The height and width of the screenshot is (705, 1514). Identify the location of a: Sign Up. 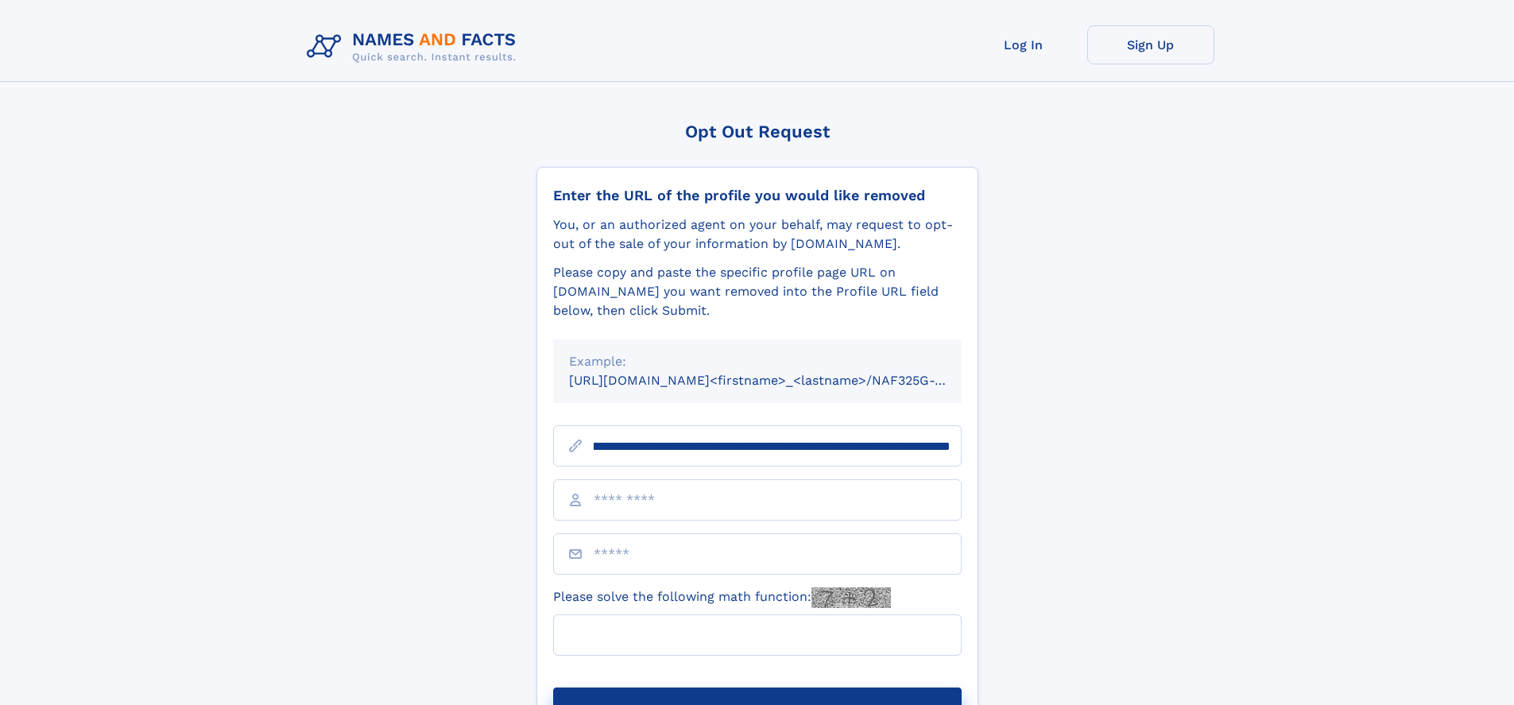
(1150, 44).